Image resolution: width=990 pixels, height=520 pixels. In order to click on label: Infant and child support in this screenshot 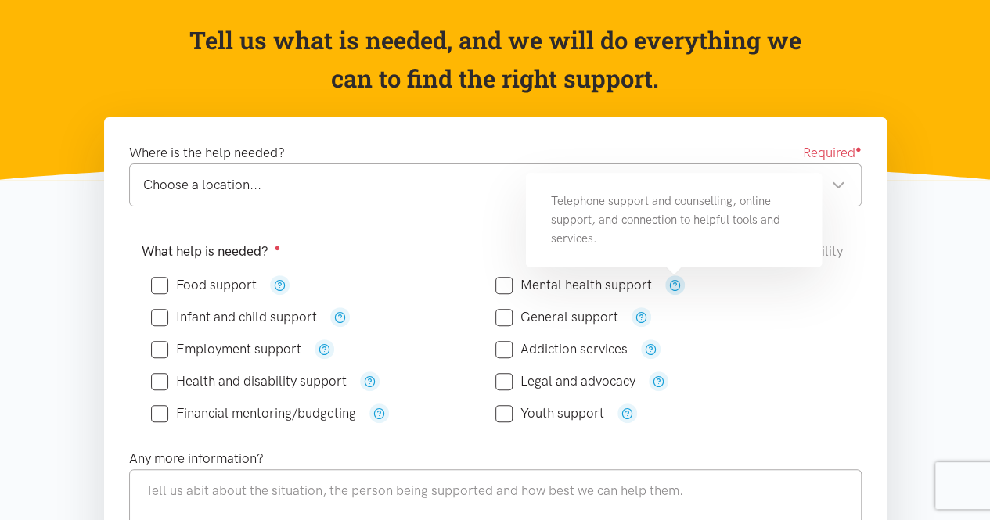, I will do `click(234, 317)`.